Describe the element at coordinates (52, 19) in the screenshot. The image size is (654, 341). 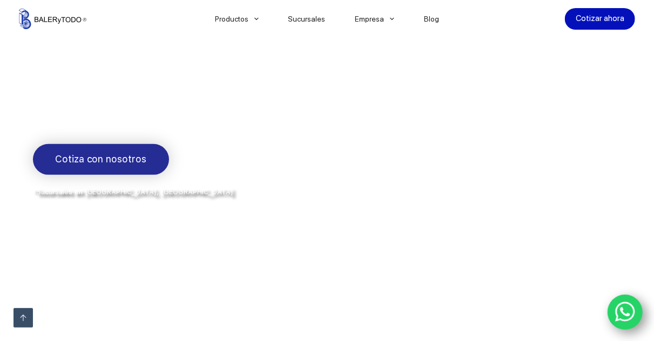
I see `img: Balerytodo` at that location.